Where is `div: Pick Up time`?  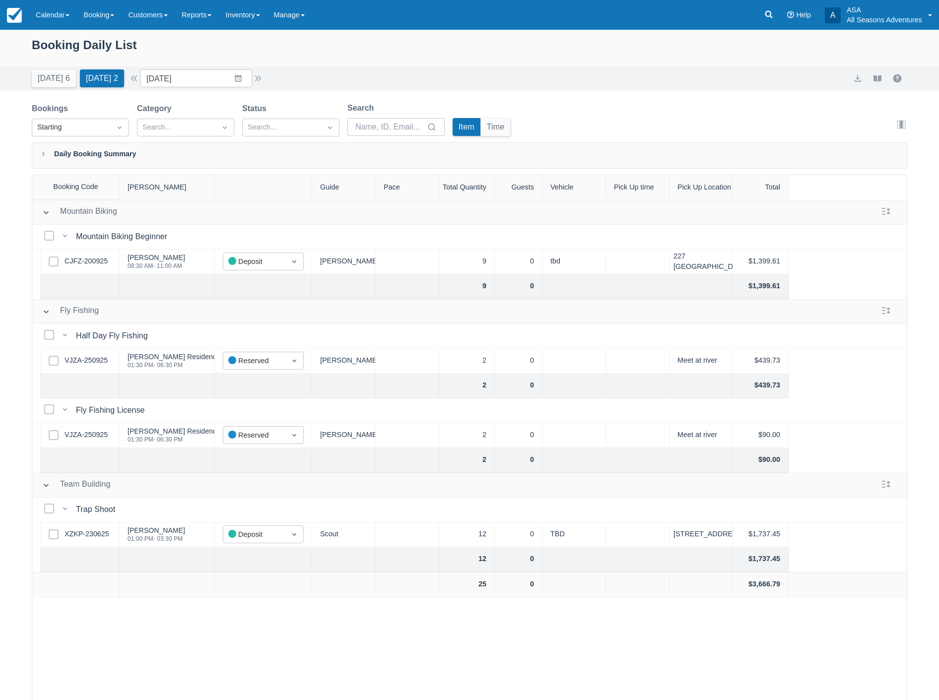
div: Pick Up time is located at coordinates (638, 188).